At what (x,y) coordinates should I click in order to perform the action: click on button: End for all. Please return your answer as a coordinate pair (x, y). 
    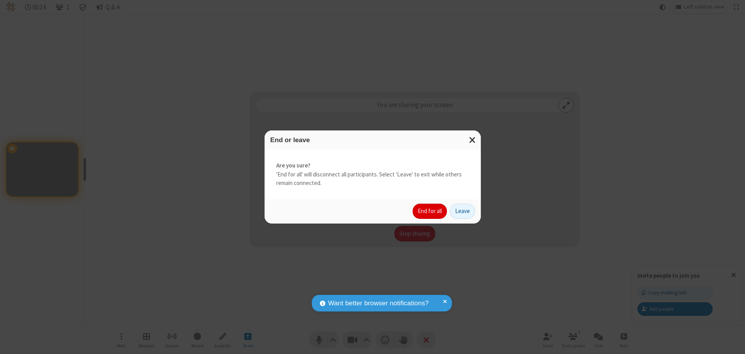
    Looking at the image, I should click on (430, 212).